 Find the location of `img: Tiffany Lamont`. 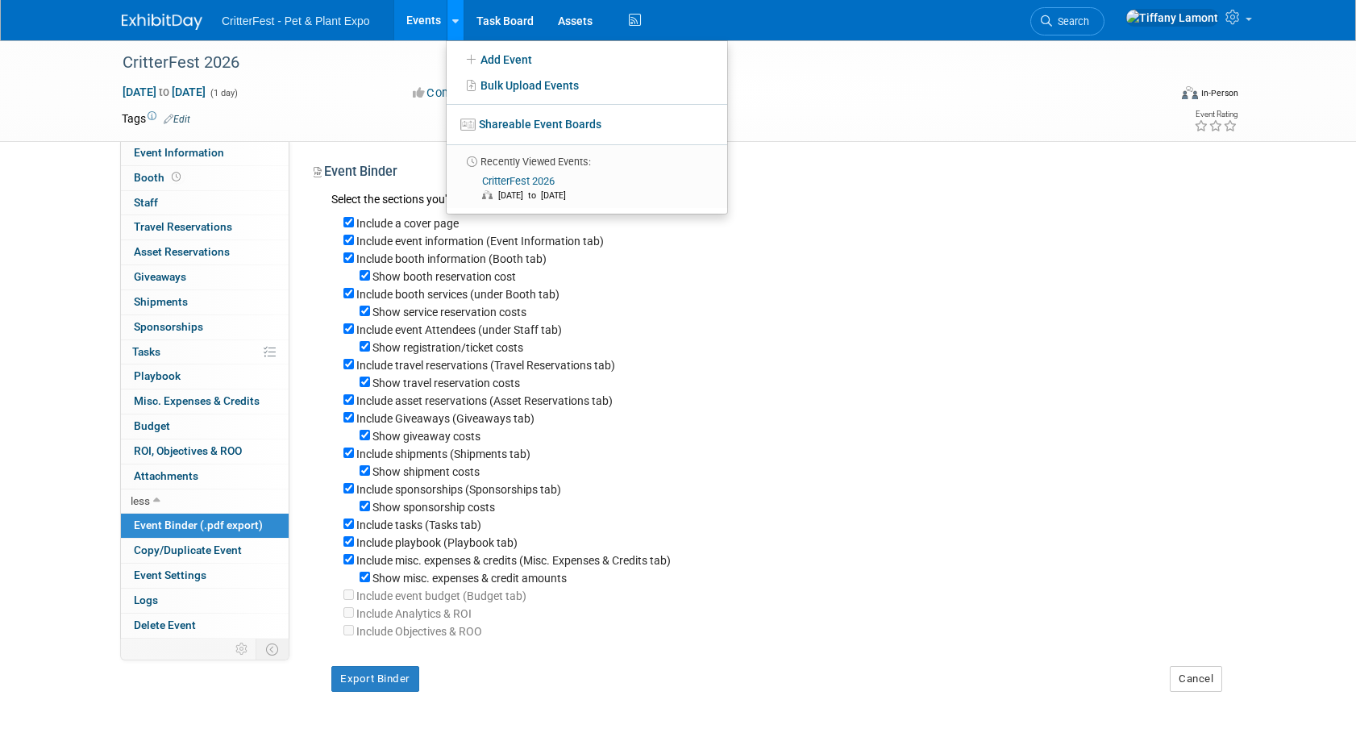

img: Tiffany Lamont is located at coordinates (1172, 18).